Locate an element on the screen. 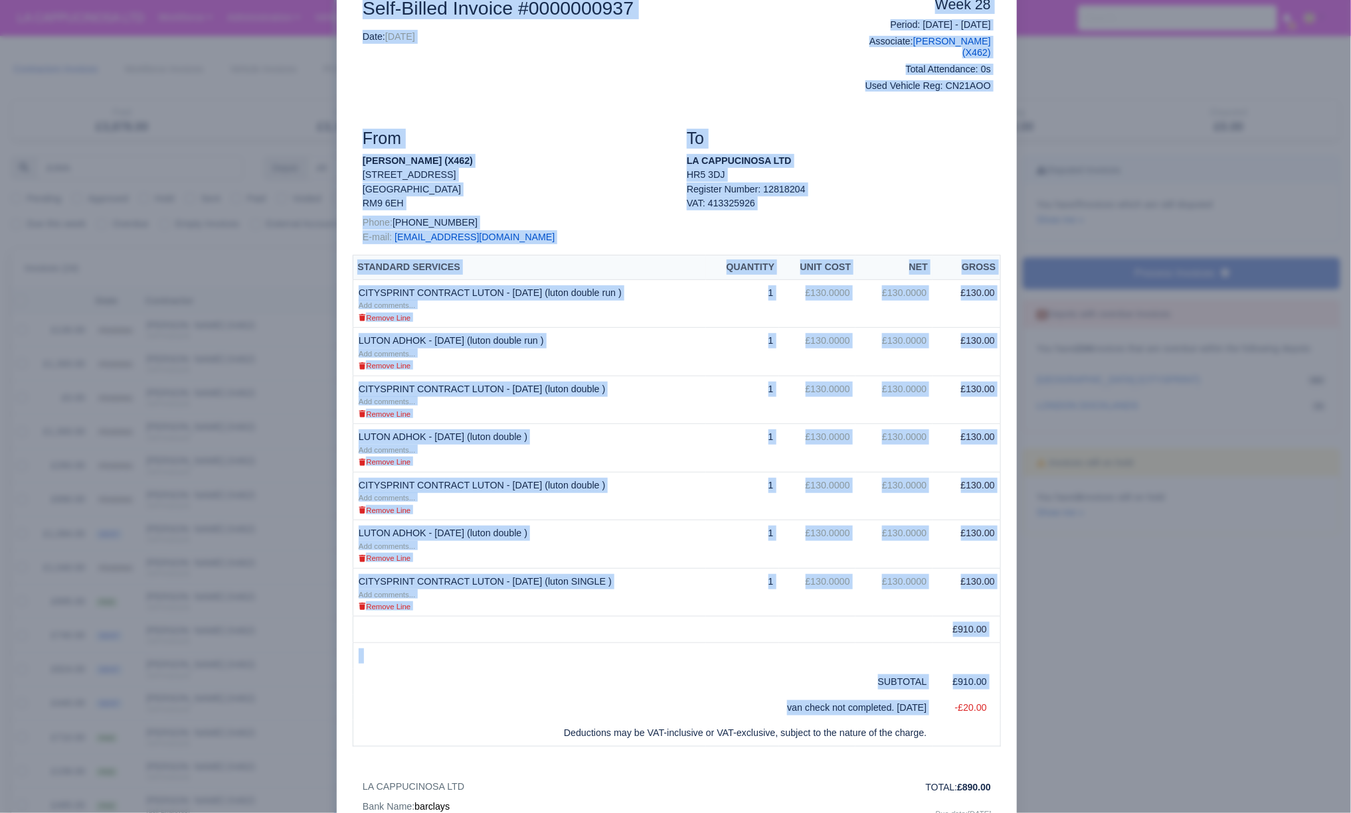 Image resolution: width=1351 pixels, height=813 pixels. div: Chat Widget is located at coordinates (1318, 782).